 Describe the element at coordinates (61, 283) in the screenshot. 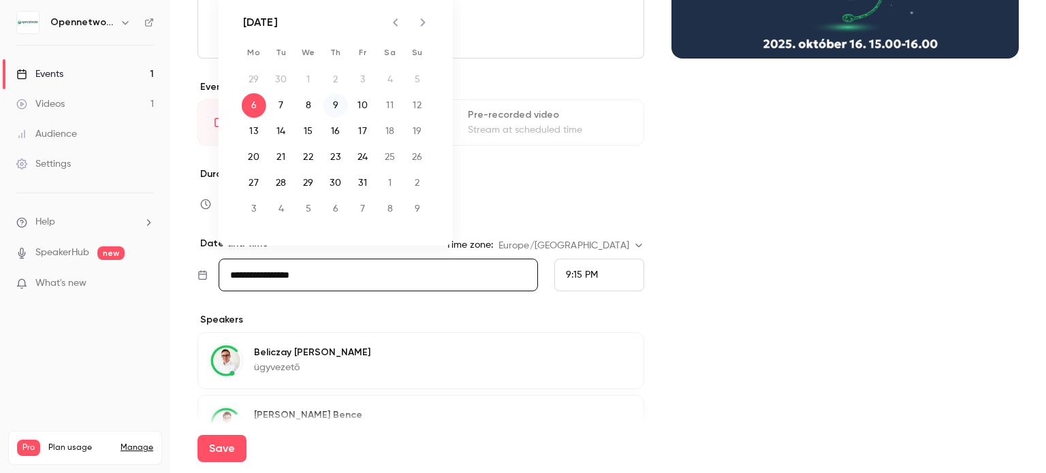

I see `span: What's new` at that location.